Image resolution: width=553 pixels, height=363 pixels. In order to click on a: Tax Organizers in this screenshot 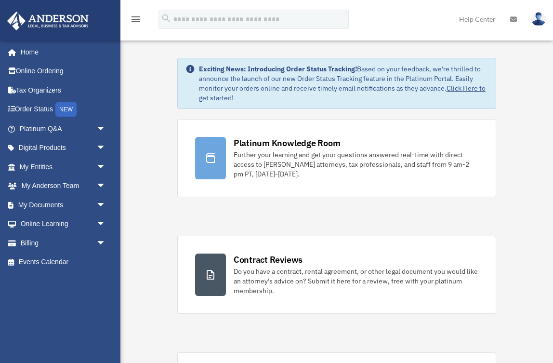, I will do `click(64, 90)`.